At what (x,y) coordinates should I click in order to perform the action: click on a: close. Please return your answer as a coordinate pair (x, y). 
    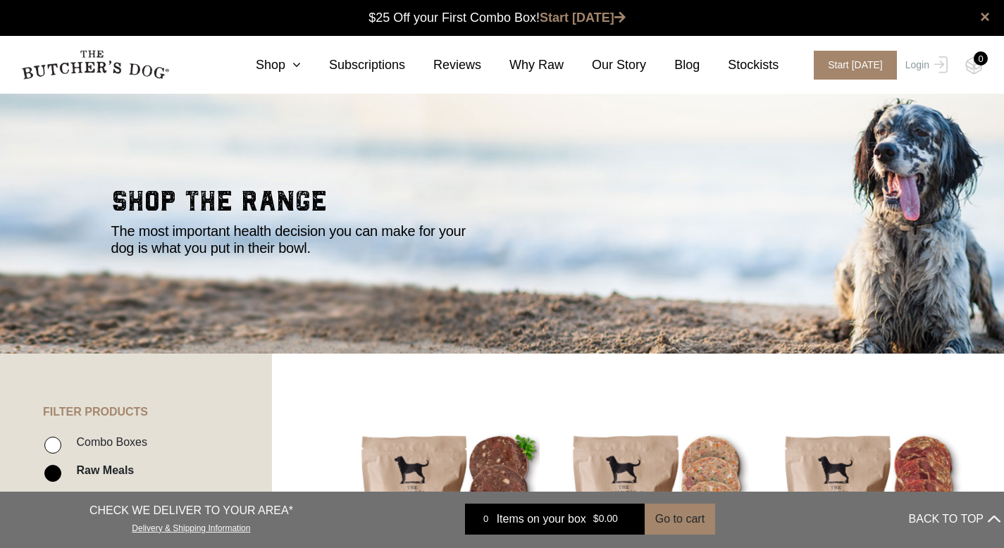
    Looking at the image, I should click on (985, 17).